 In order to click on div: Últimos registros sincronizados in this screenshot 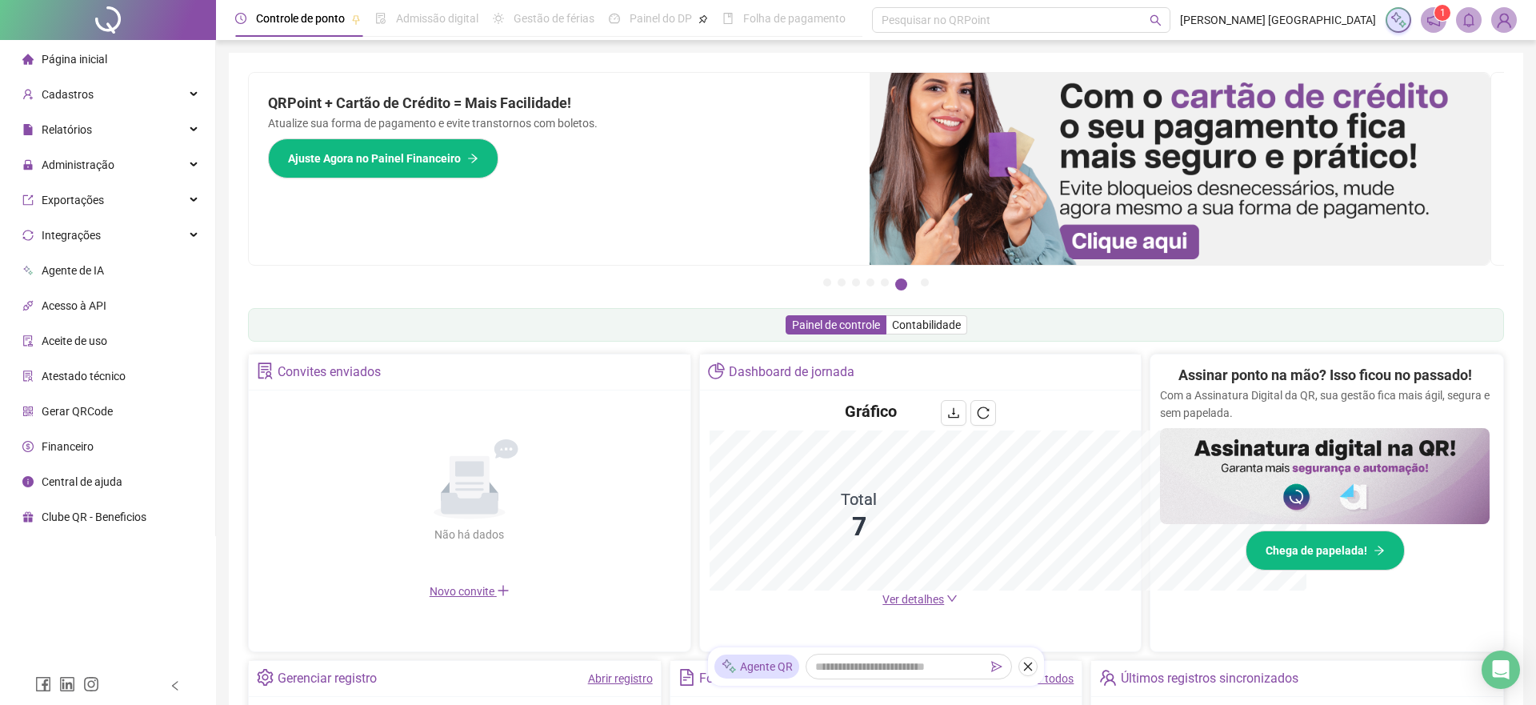, I will do `click(1210, 678)`.